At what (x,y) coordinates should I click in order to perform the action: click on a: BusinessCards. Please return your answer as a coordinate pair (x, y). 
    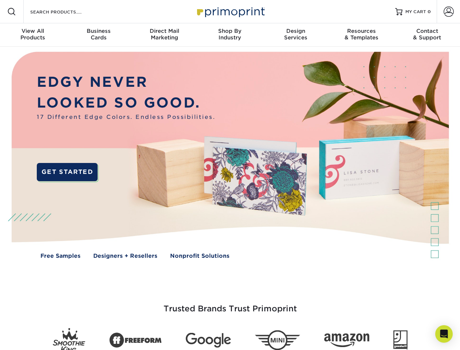
    Looking at the image, I should click on (98, 35).